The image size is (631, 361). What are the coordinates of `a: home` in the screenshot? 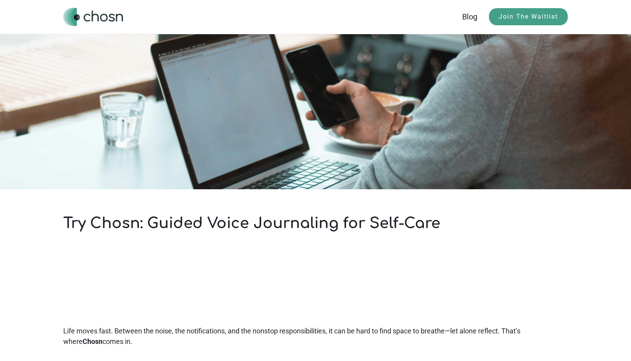 It's located at (93, 17).